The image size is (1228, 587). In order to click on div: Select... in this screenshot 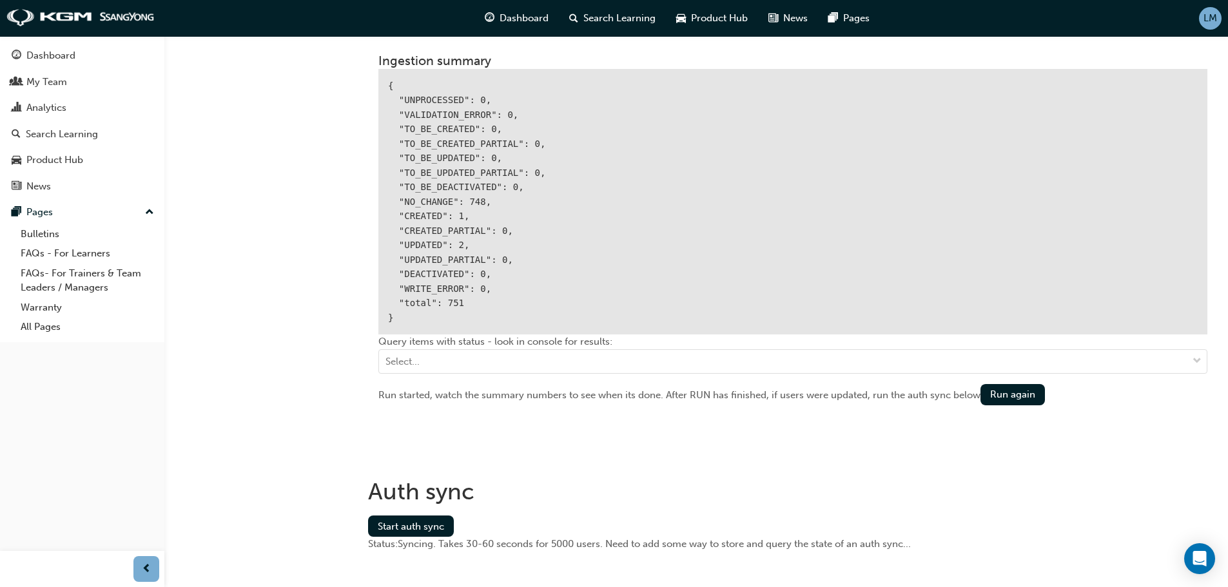, I will do `click(402, 362)`.